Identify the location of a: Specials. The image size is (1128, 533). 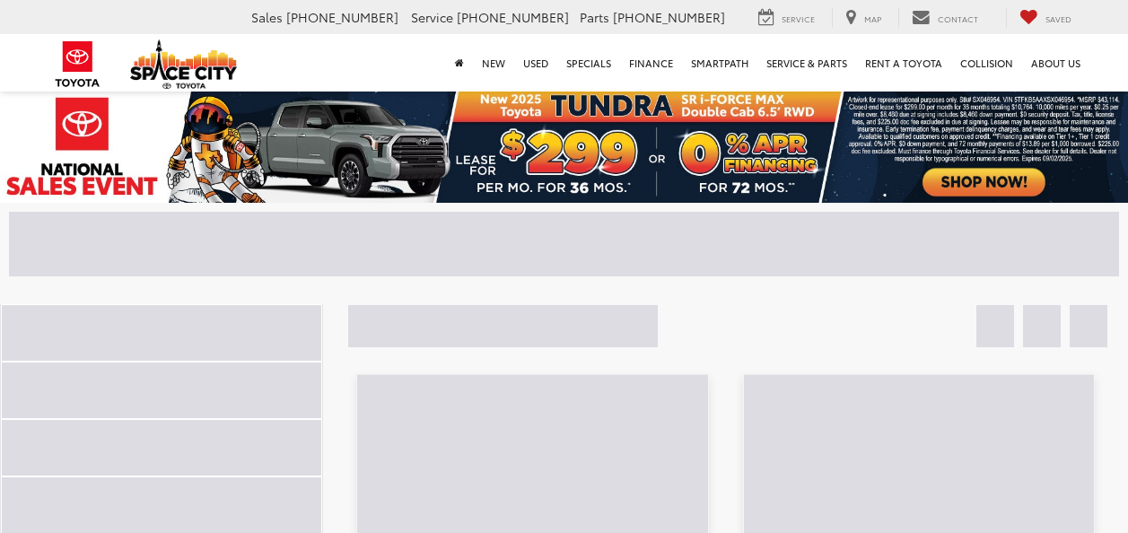
(589, 63).